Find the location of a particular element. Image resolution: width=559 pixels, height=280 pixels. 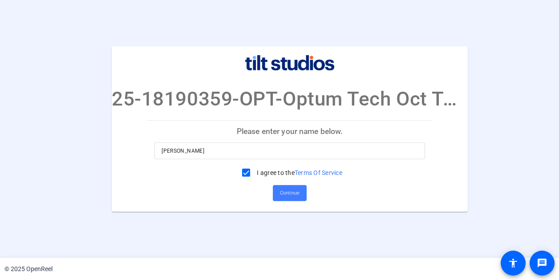

button: Continue is located at coordinates (290, 193).